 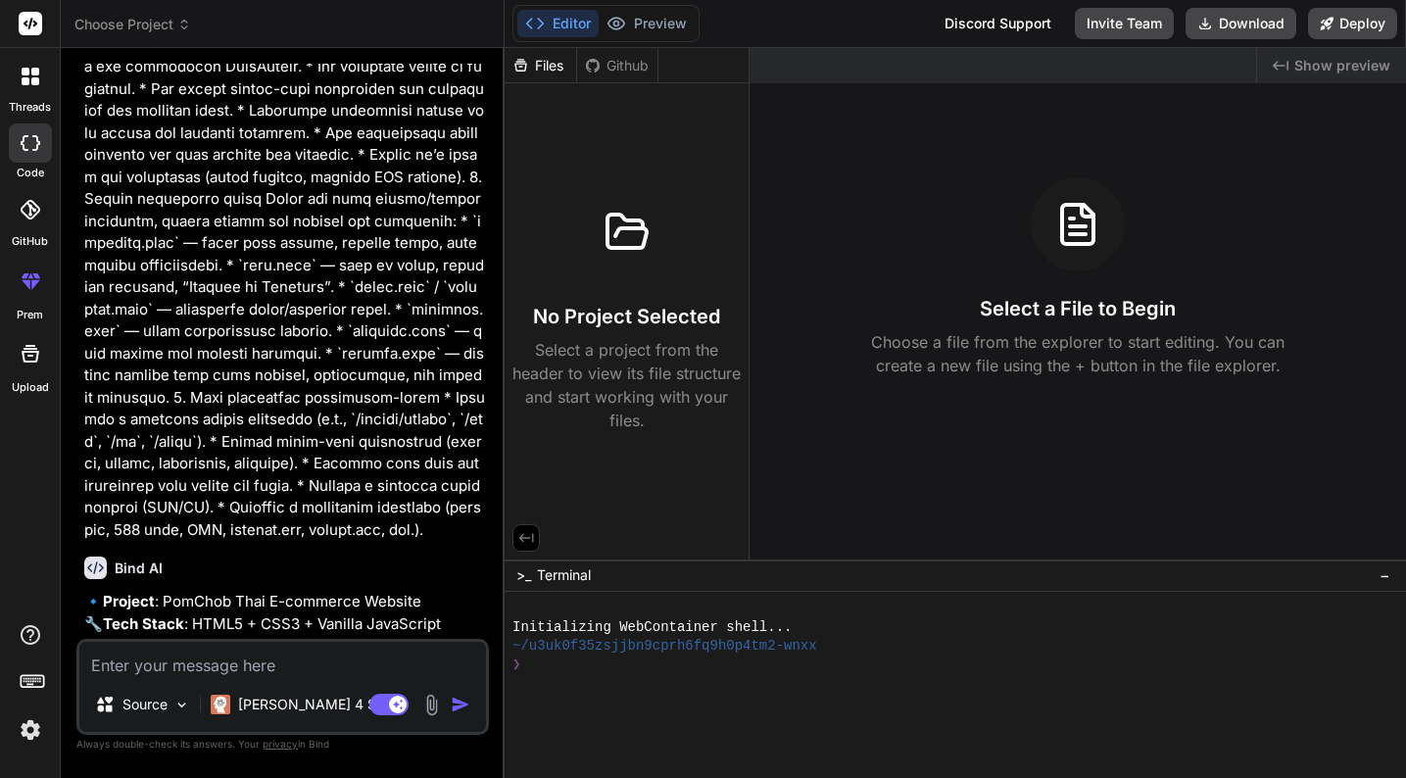 What do you see at coordinates (282, 743) in the screenshot?
I see `p: Always double-check its answers. Your in Bind` at bounding box center [282, 743].